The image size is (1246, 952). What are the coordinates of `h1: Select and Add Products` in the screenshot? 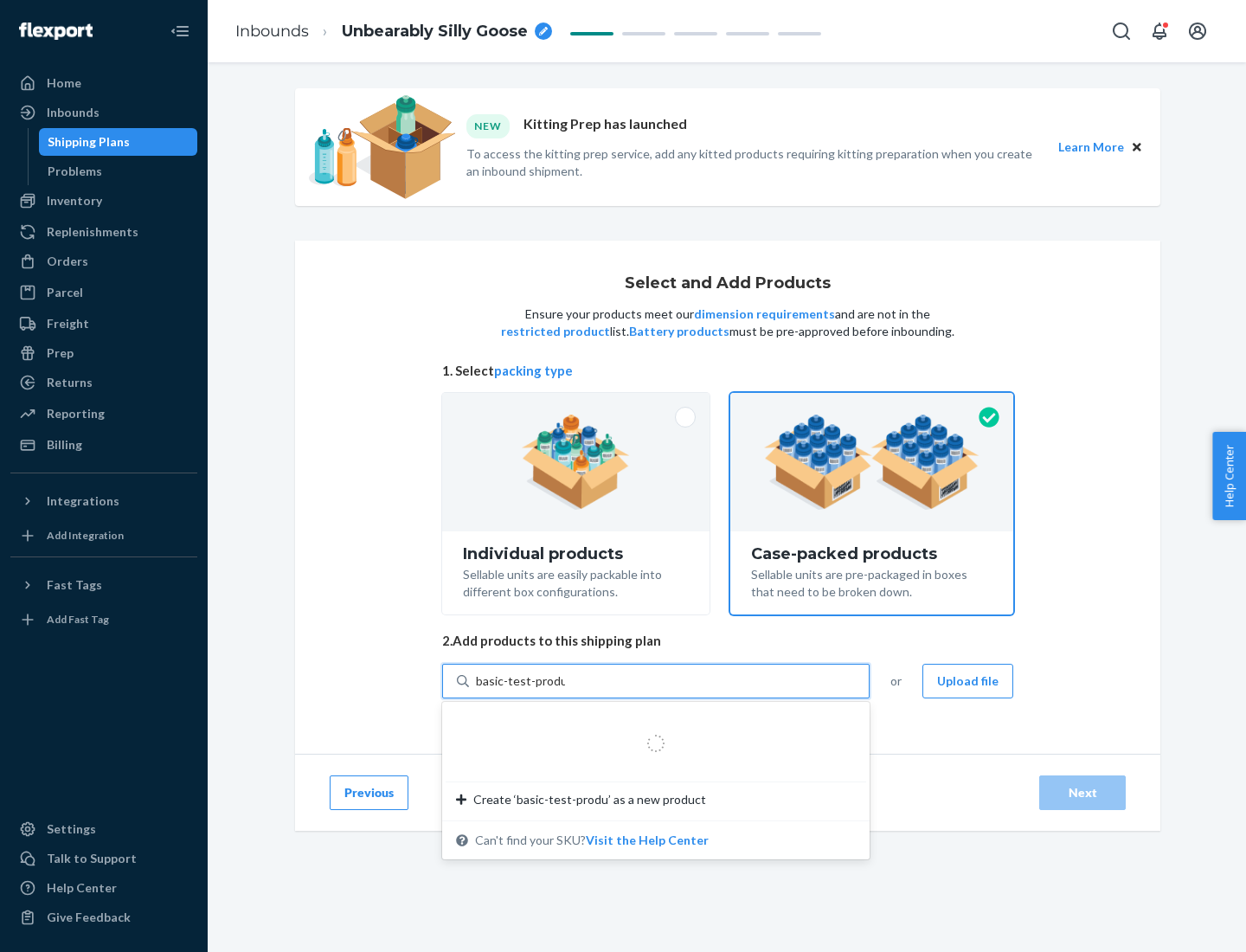 It's located at (728, 284).